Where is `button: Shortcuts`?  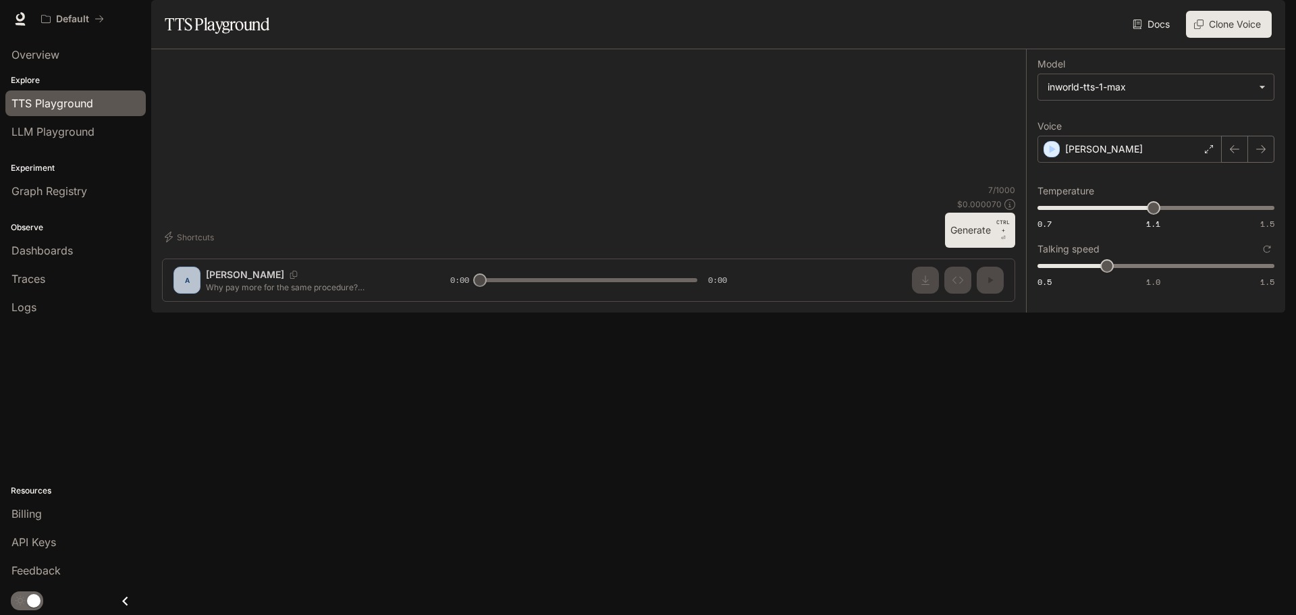
button: Shortcuts is located at coordinates (190, 237).